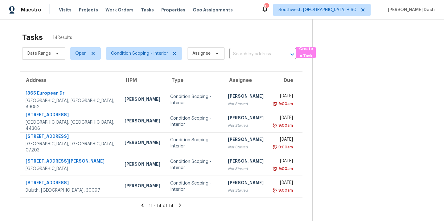 The image size is (444, 221). I want to click on input: Search by address, so click(254, 54).